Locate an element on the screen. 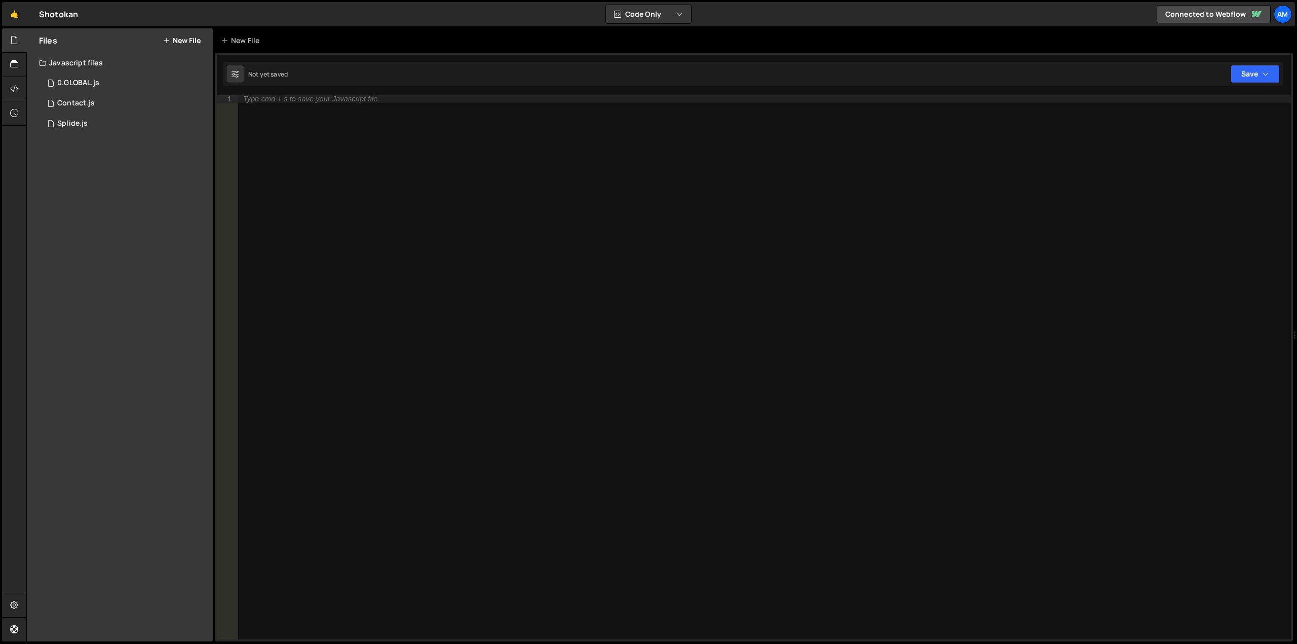 This screenshot has height=644, width=1297. div: 0.GLOBAL.js is located at coordinates (78, 83).